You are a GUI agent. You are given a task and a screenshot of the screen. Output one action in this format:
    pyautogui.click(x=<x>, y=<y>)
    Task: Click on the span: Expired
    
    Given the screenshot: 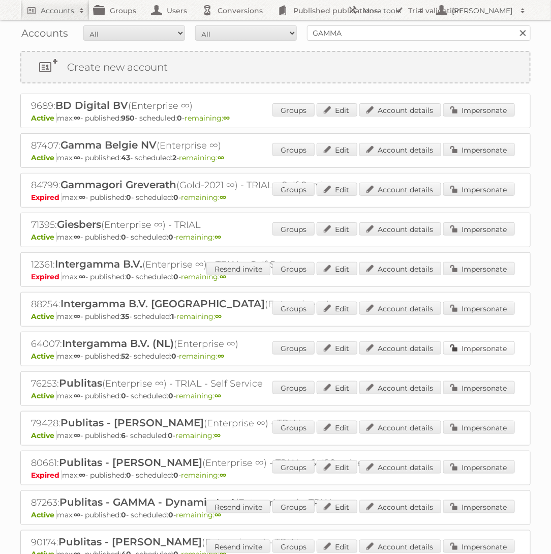 What is the action you would take?
    pyautogui.click(x=46, y=277)
    